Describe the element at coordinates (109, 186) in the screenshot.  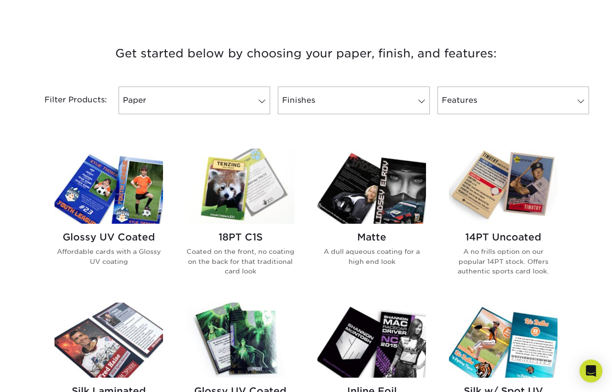
I see `img: Glossy UV Coated Trading Cards` at that location.